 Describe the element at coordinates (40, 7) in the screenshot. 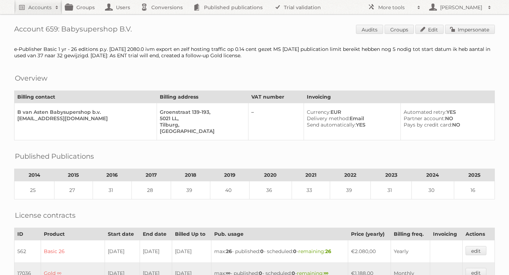

I see `h2: Accounts` at that location.